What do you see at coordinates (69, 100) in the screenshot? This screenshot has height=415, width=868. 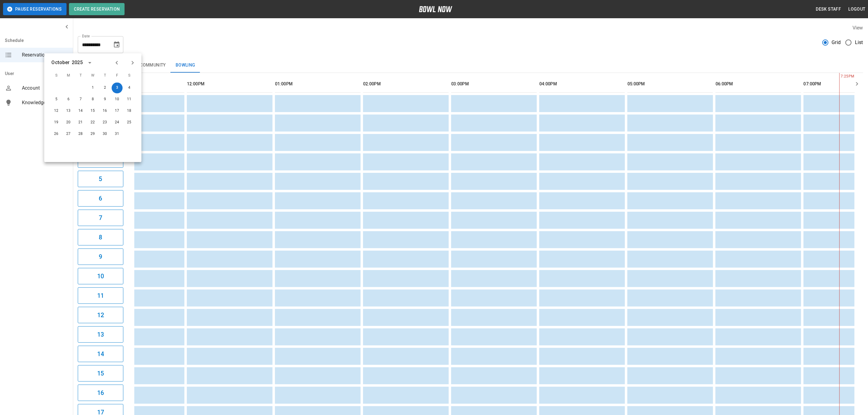 I see `button: Oct 6, 2025` at bounding box center [69, 100].